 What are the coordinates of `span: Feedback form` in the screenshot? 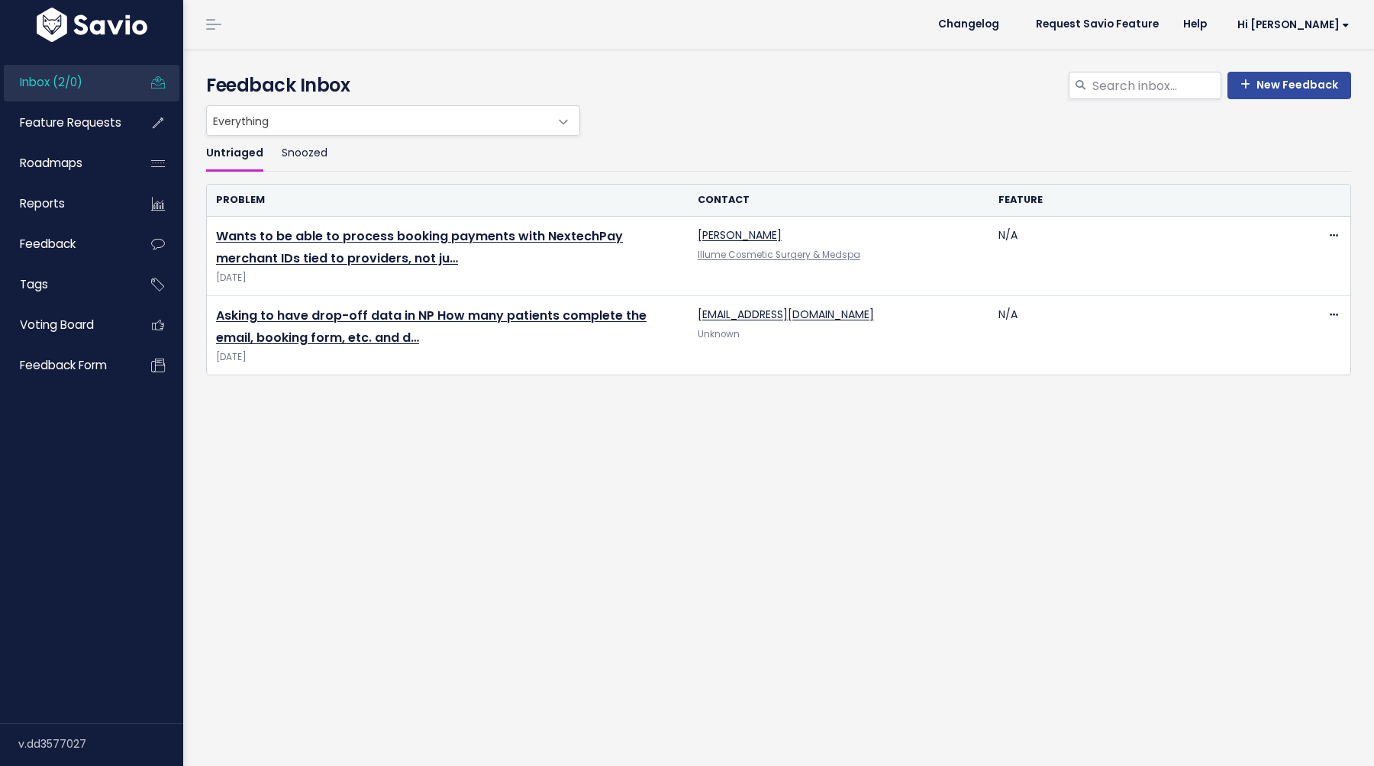 It's located at (63, 365).